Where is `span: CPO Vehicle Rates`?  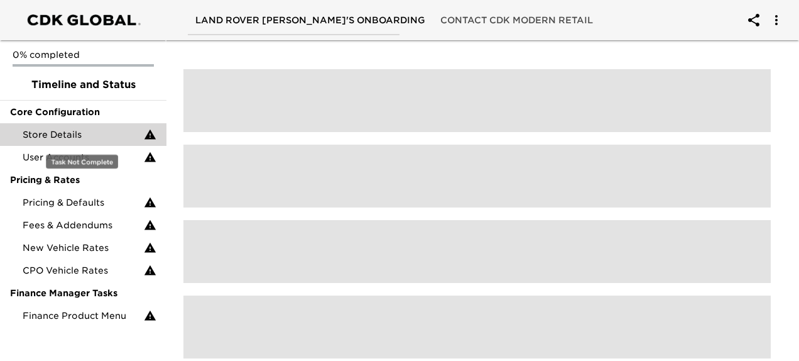 span: CPO Vehicle Rates is located at coordinates (83, 270).